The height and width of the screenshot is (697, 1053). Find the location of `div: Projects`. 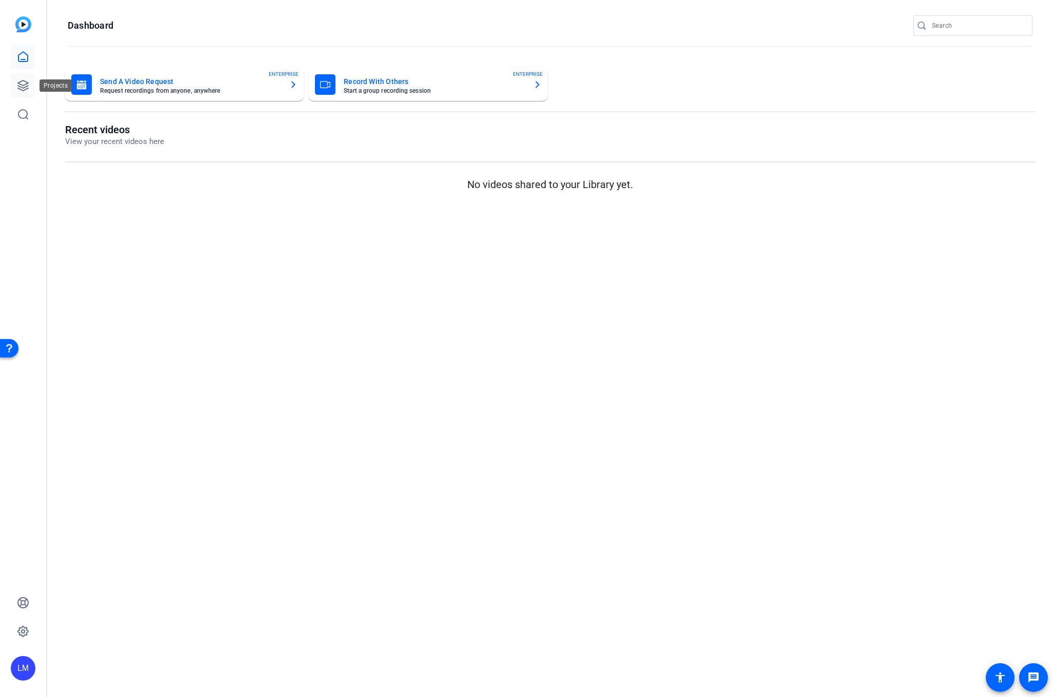

div: Projects is located at coordinates (55, 86).